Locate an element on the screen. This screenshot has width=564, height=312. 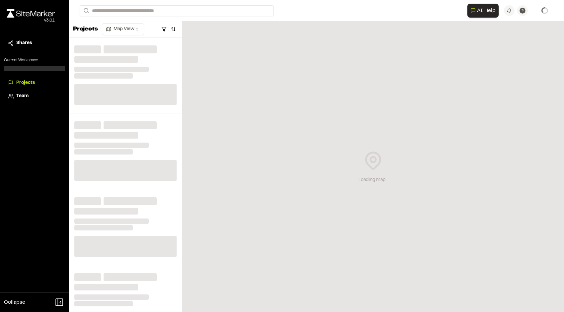
button: Open AI Assistant is located at coordinates (483, 11).